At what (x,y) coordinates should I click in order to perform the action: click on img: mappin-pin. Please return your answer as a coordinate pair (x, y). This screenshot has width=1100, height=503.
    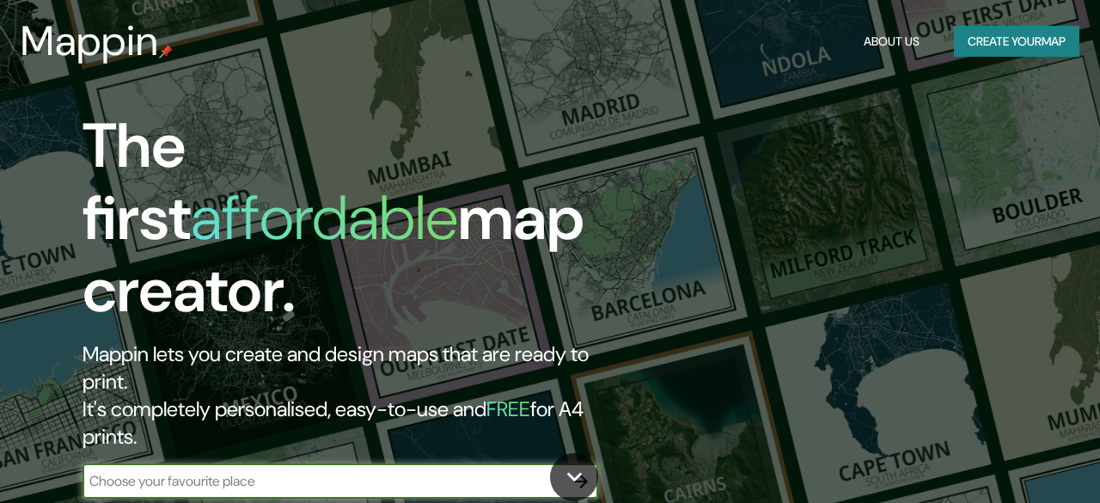
    Looking at the image, I should click on (166, 52).